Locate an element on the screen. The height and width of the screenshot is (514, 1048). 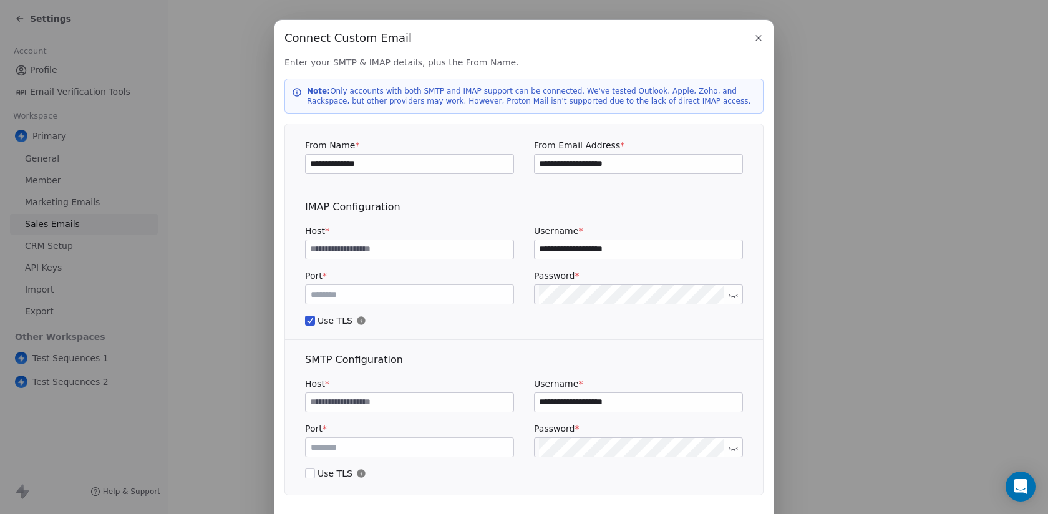
div: IMAP Configuration is located at coordinates (524, 207).